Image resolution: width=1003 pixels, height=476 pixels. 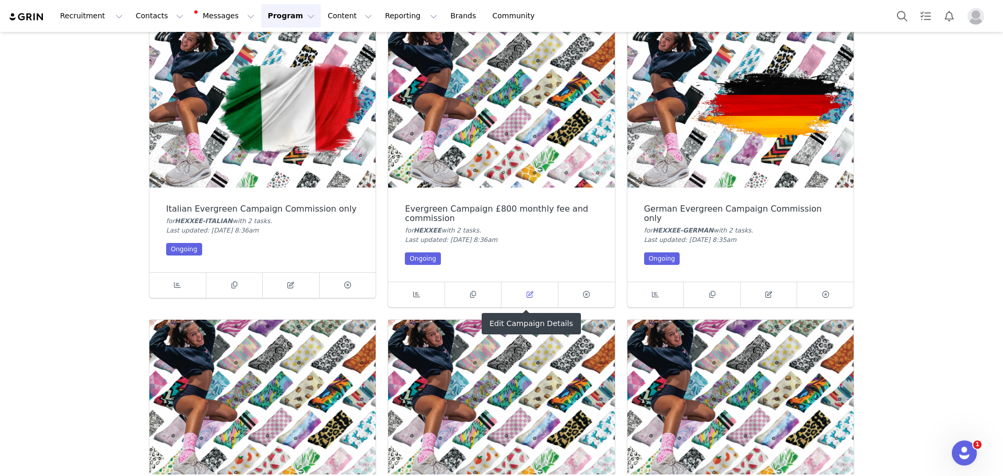 What do you see at coordinates (949, 16) in the screenshot?
I see `button: Notifications` at bounding box center [949, 16].